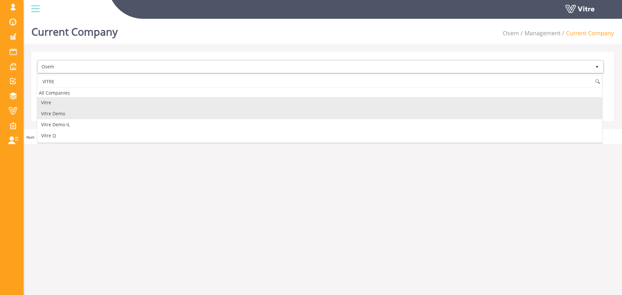 This screenshot has height=295, width=622. Describe the element at coordinates (320, 136) in the screenshot. I see `li: Vitre Q` at that location.